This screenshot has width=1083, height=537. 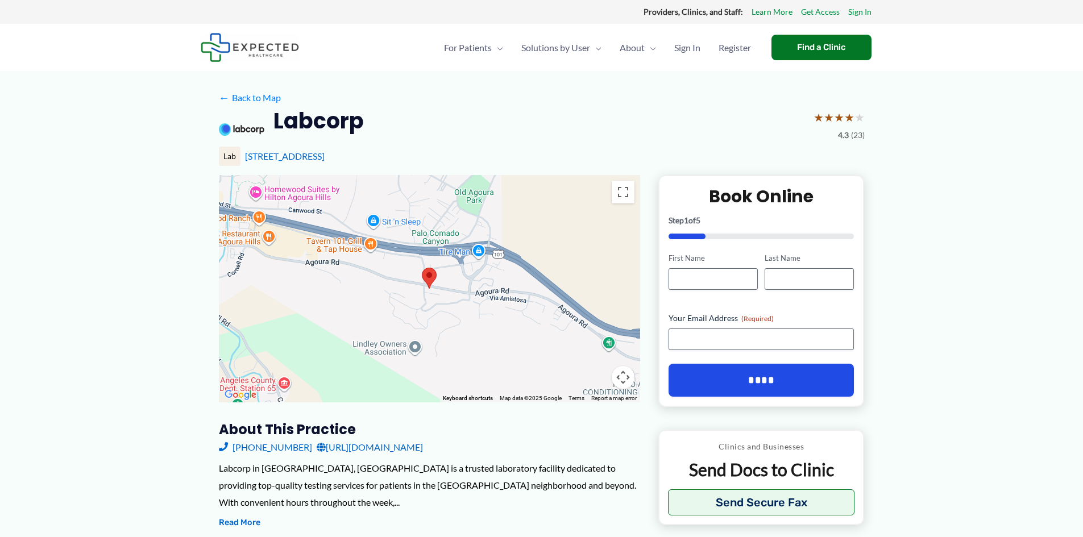 What do you see at coordinates (632, 48) in the screenshot?
I see `span: About` at bounding box center [632, 48].